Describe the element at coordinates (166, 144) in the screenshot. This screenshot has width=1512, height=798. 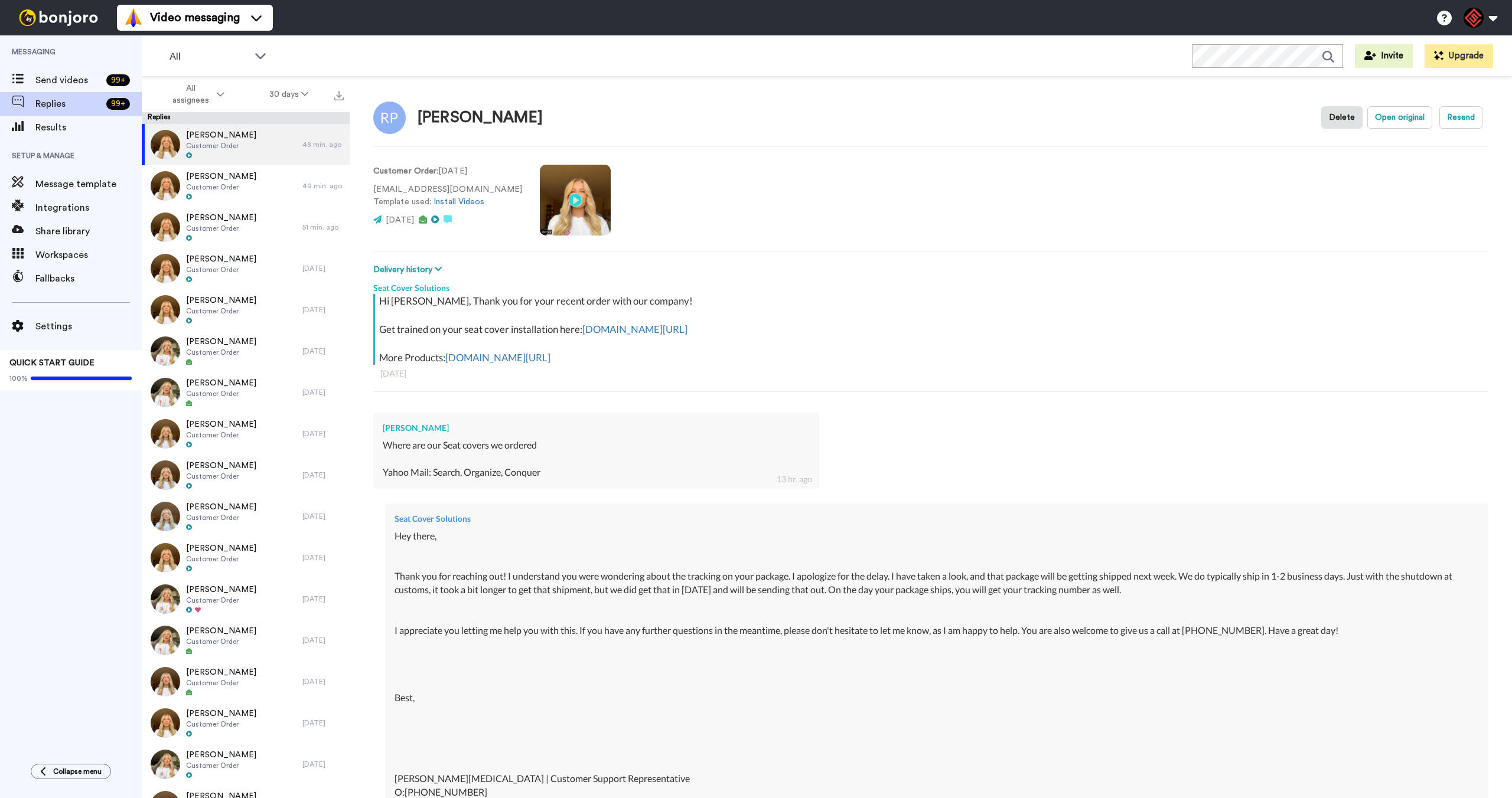
I see `img: 67399500-55d2-4eab-b767-1f549c746439-thumb.jpg` at that location.